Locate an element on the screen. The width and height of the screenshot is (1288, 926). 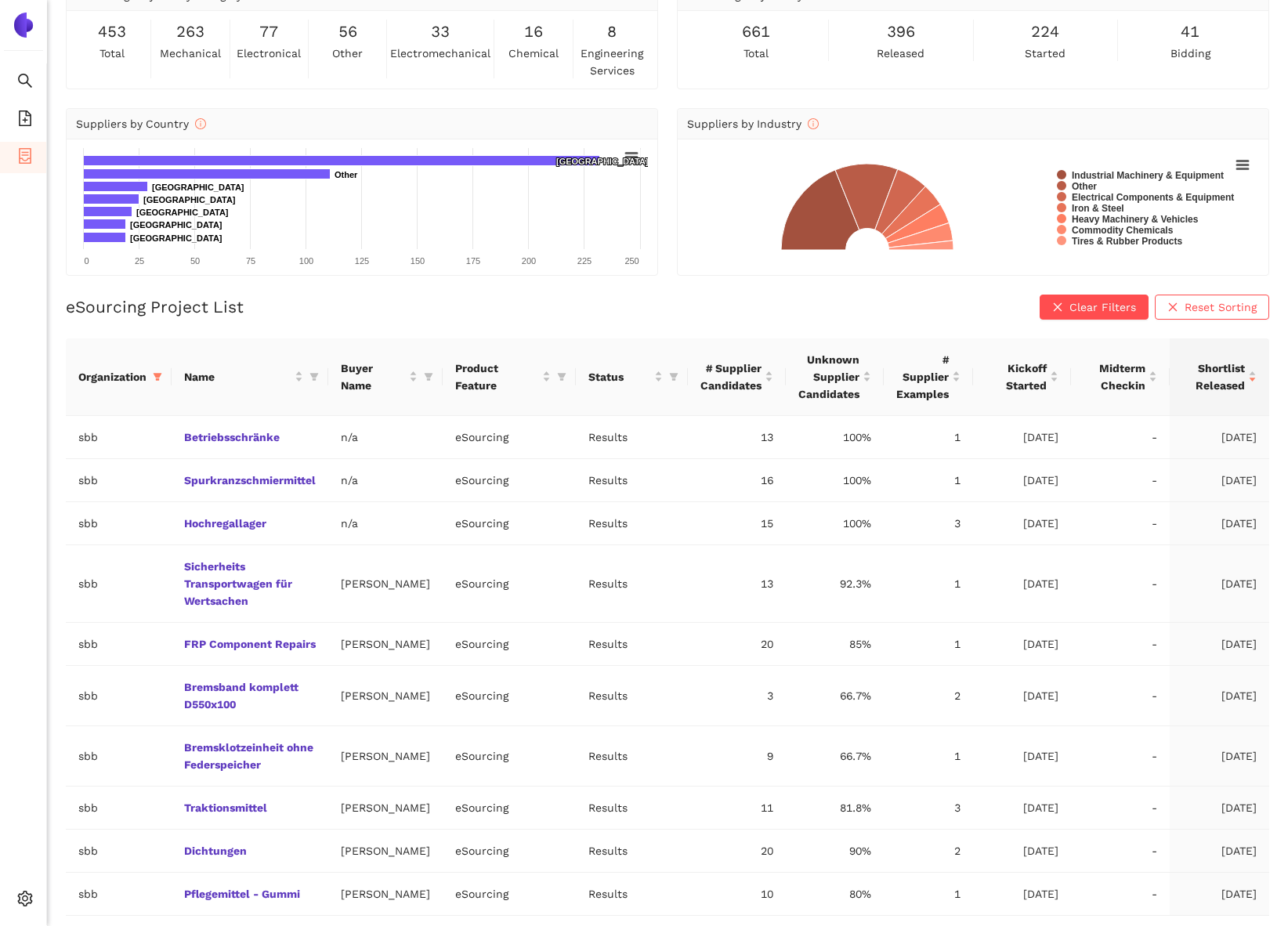
span: 224 is located at coordinates (1045, 32).